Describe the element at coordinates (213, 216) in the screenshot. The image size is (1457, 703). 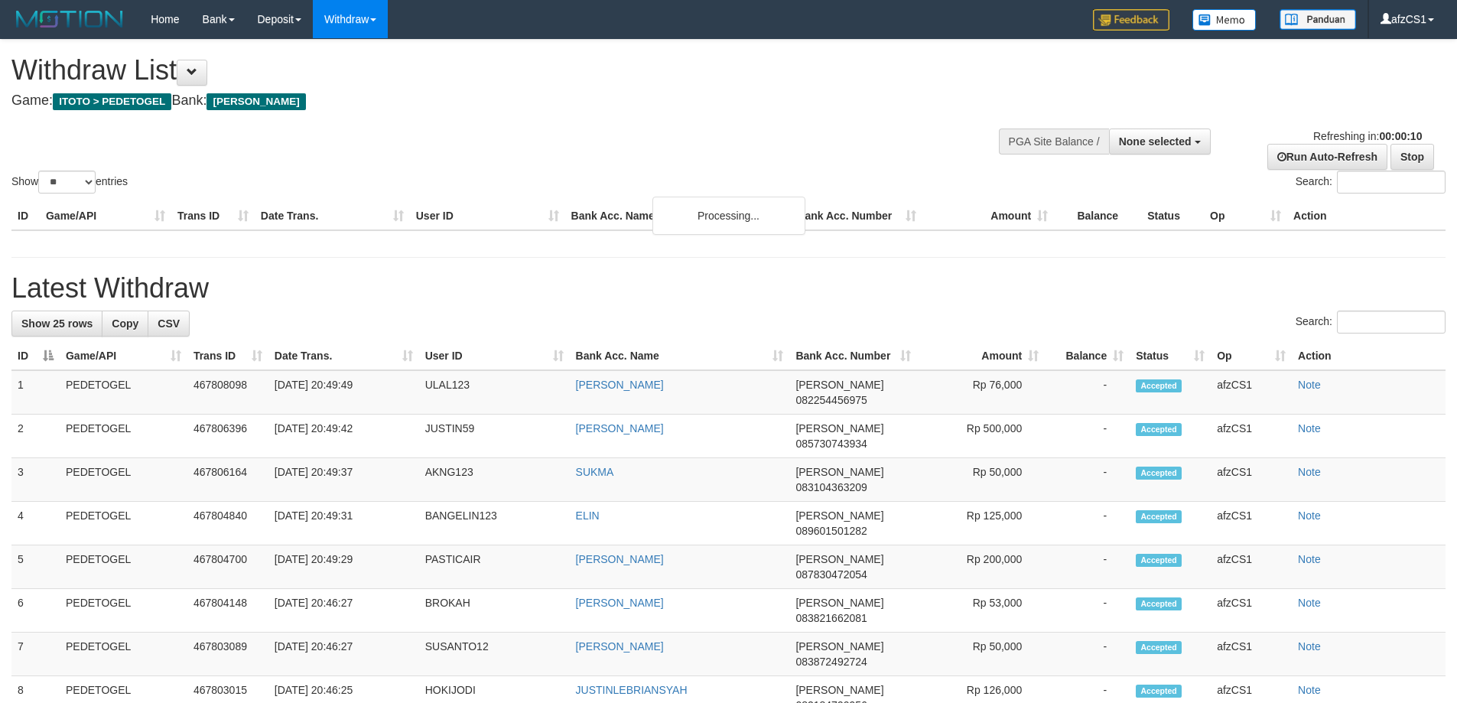
I see `th: Trans ID` at that location.